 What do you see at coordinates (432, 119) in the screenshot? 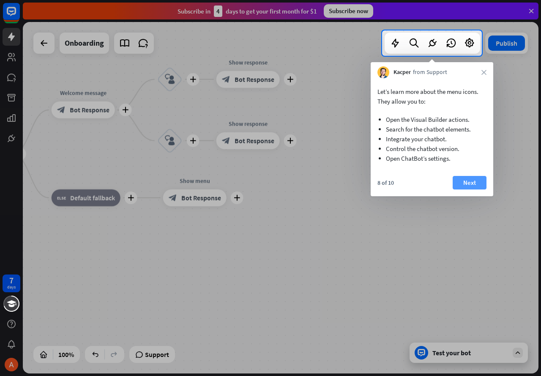
I see `li: Open the Visual Builder actions.` at bounding box center [432, 119].